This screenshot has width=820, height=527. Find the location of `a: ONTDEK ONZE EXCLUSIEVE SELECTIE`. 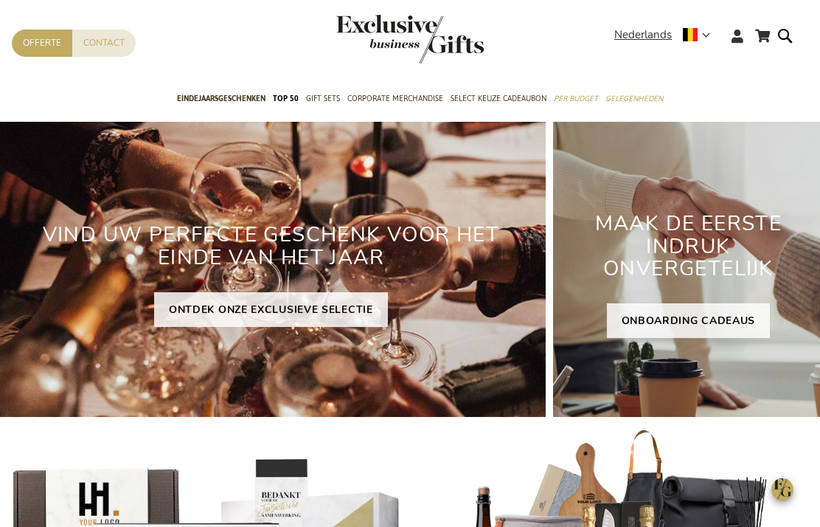

a: ONTDEK ONZE EXCLUSIEVE SELECTIE is located at coordinates (271, 309).